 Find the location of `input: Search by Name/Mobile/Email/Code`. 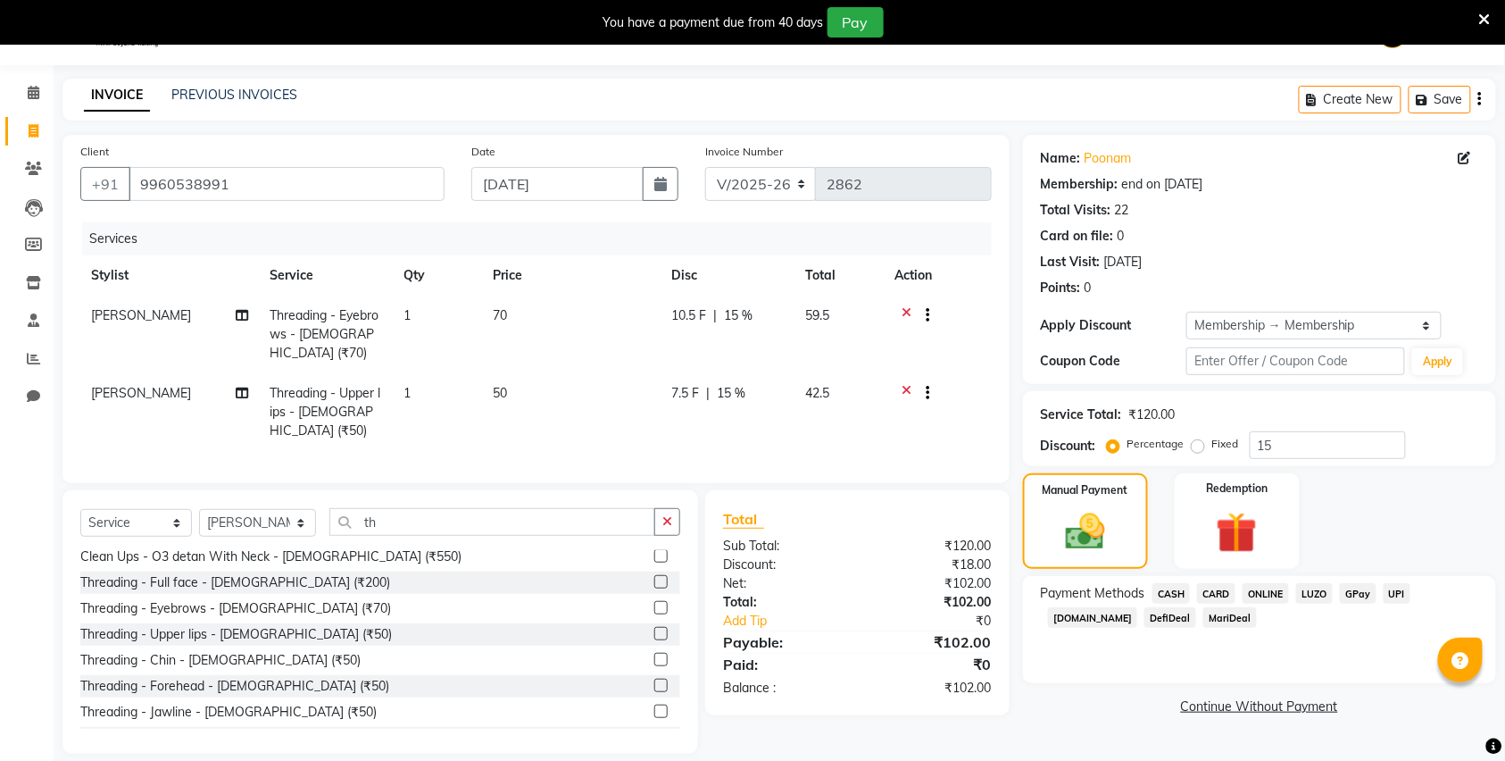

input: Search by Name/Mobile/Email/Code is located at coordinates (287, 184).